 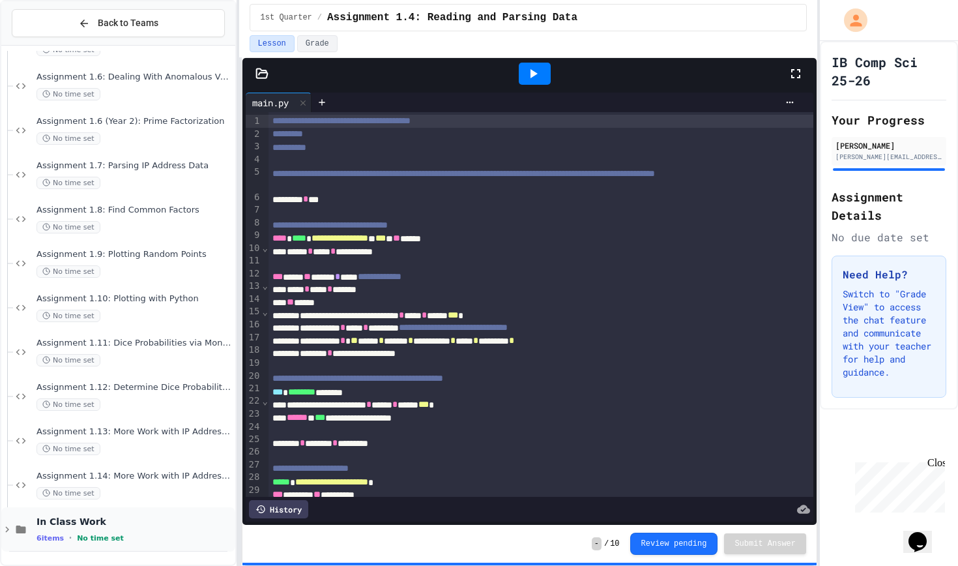 I want to click on div: 12, so click(x=253, y=273).